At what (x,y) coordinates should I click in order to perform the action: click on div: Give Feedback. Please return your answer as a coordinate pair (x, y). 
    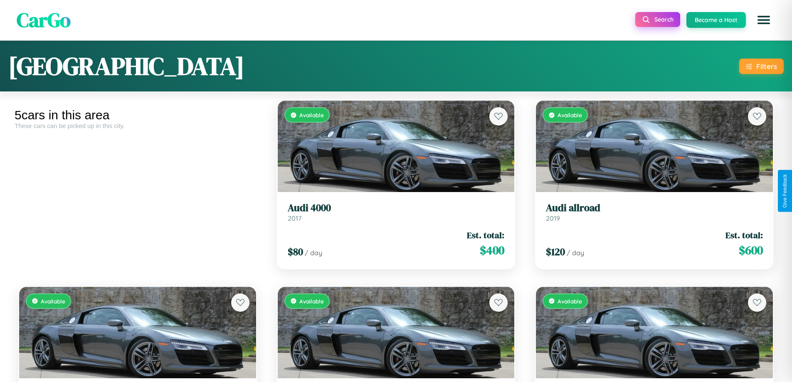
    Looking at the image, I should click on (785, 191).